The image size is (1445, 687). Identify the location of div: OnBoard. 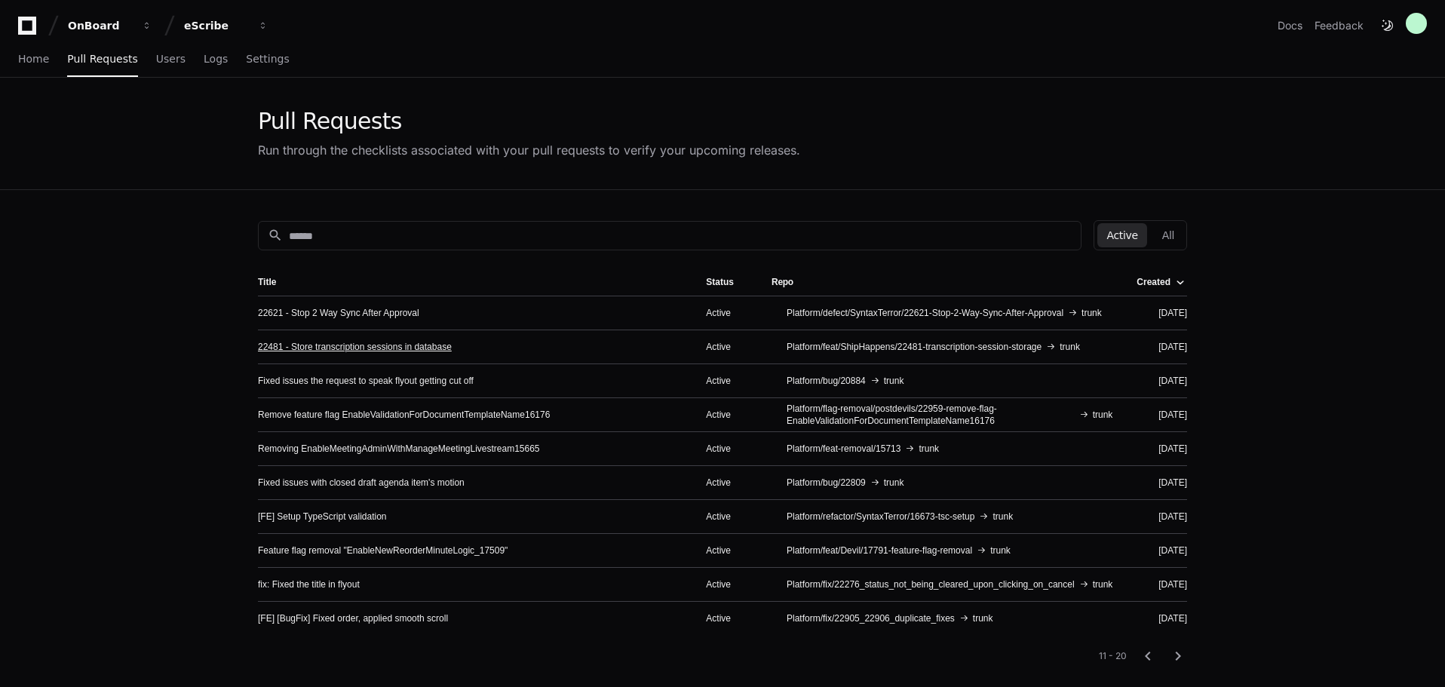
(100, 26).